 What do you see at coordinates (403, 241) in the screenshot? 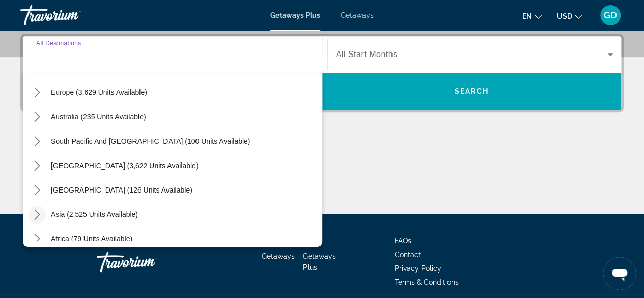
I see `a: FAQs` at bounding box center [403, 241].